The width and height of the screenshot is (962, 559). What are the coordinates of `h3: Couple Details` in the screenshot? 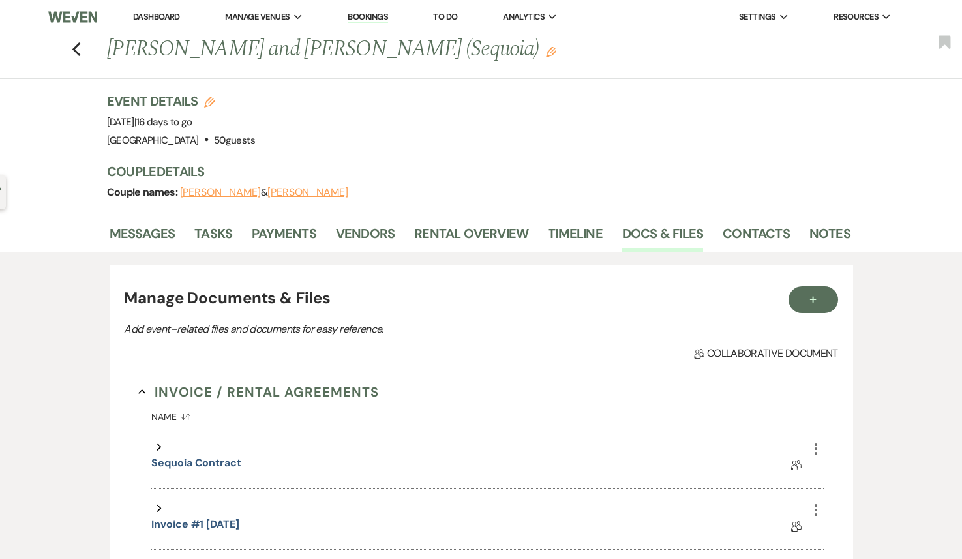 It's located at (472, 172).